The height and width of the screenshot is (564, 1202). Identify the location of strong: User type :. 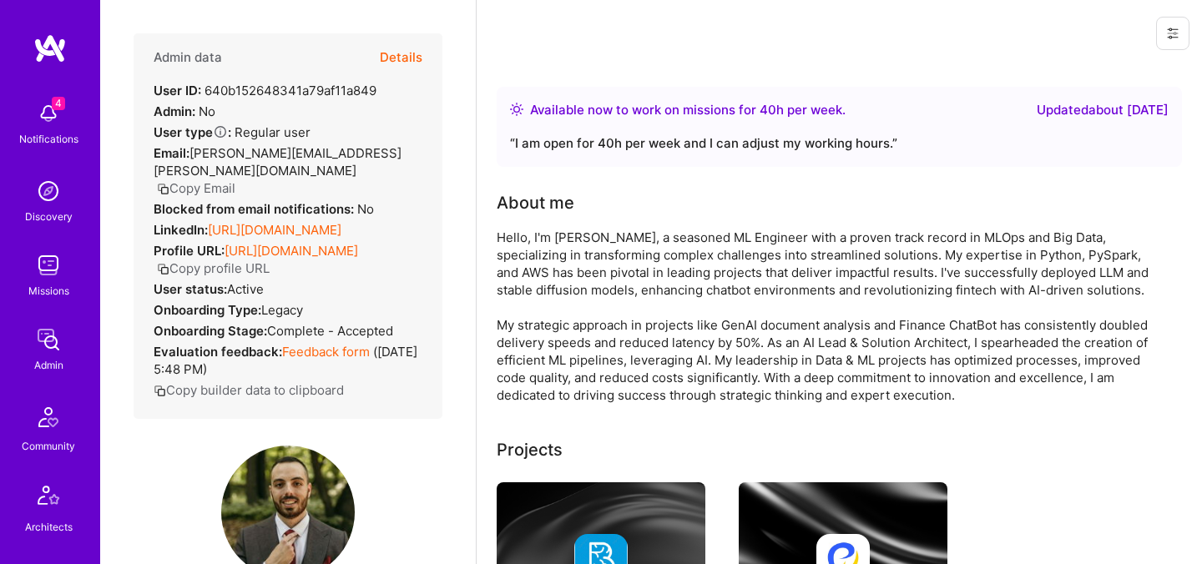
(192, 132).